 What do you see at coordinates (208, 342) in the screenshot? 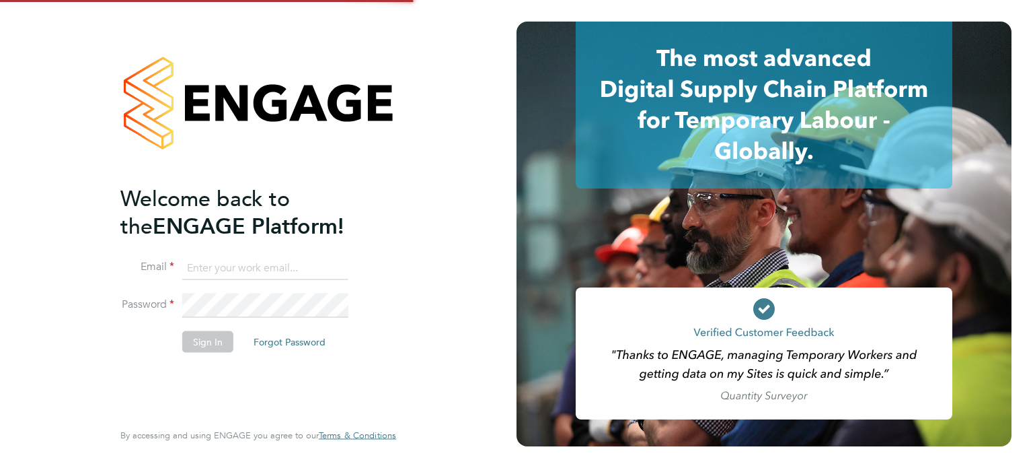
I see `button: Sign In` at bounding box center [208, 342].